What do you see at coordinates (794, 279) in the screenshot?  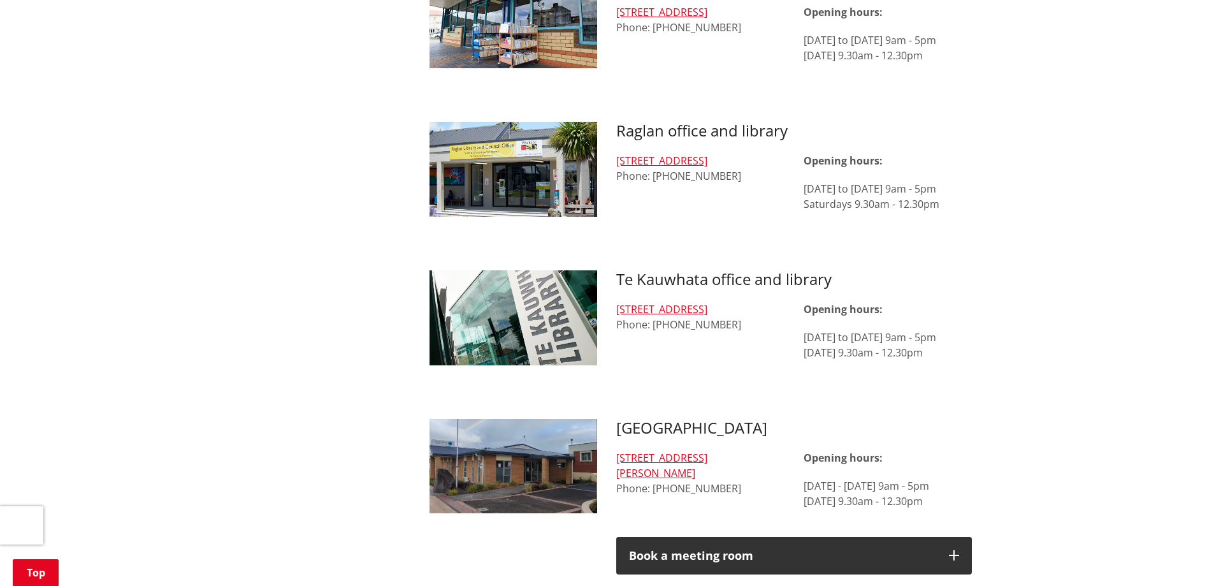 I see `h3: Te Kauwhata office and library` at bounding box center [794, 279].